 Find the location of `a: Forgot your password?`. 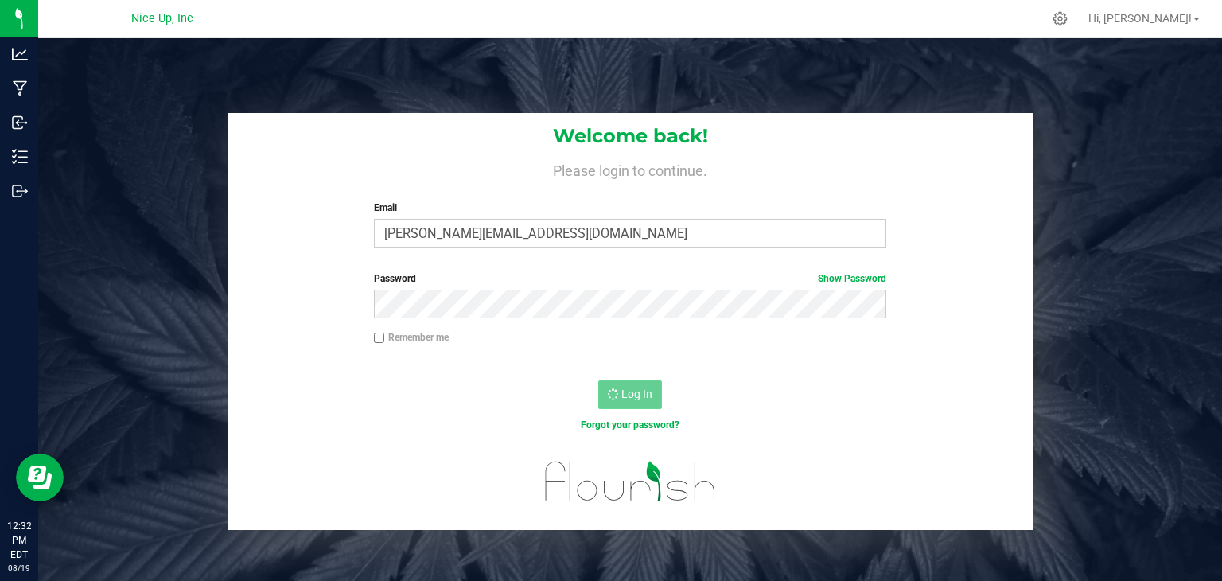

a: Forgot your password? is located at coordinates (630, 425).